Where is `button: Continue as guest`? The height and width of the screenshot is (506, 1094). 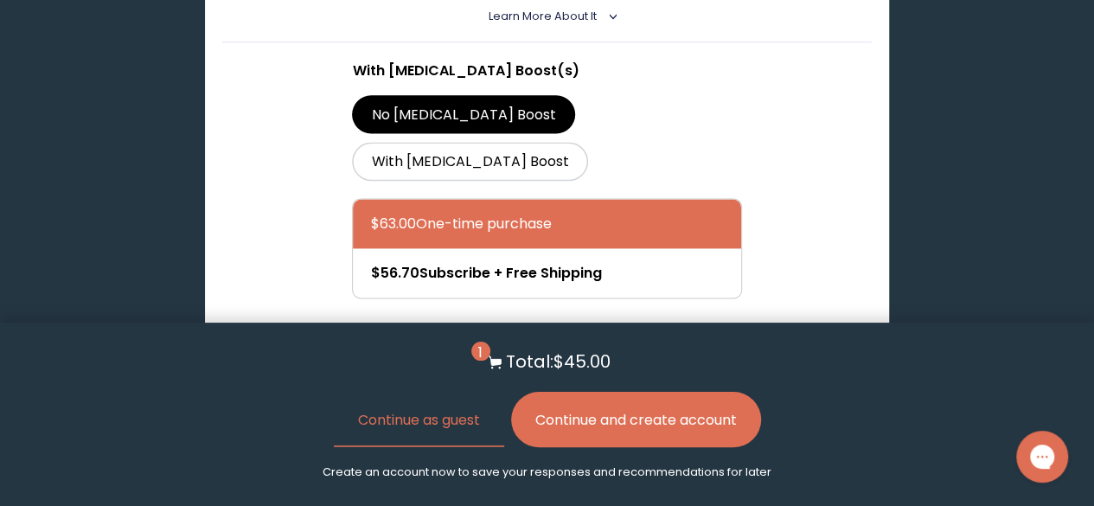
button: Continue as guest is located at coordinates (419, 419).